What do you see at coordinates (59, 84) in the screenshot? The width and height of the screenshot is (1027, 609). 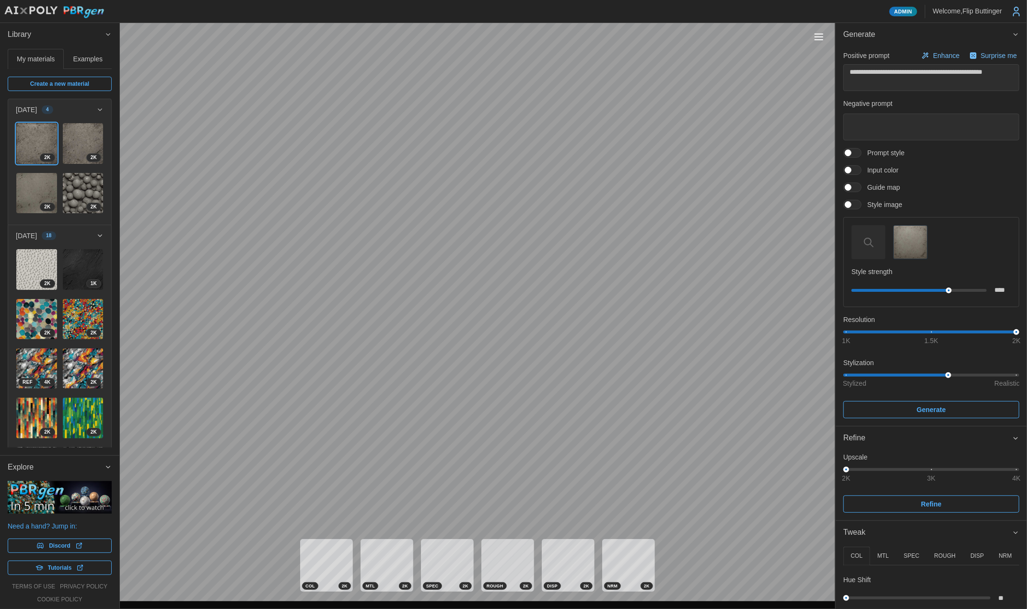 I see `span: Create a new material` at bounding box center [59, 84].